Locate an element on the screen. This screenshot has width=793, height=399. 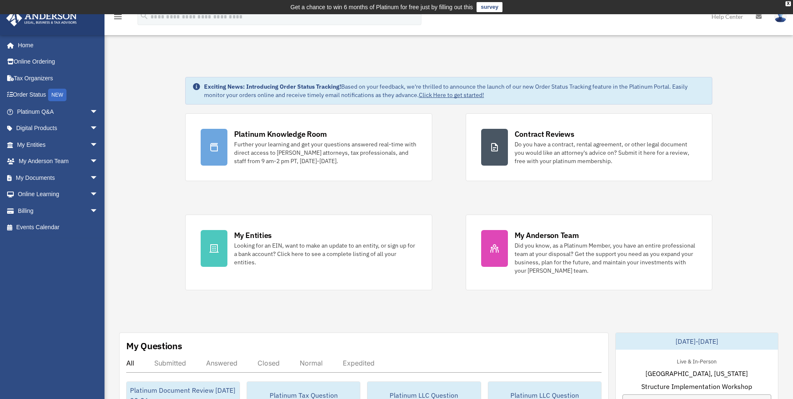
div: Do you have a contract, rental agreement, or other legal document you would like an attorney's ad... is located at coordinates (606, 153).